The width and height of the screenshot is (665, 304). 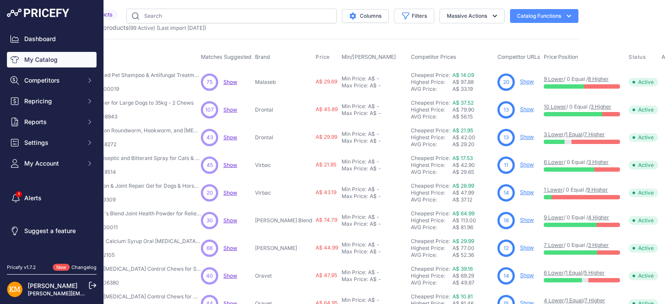 I want to click on p: Oravet, so click(x=284, y=276).